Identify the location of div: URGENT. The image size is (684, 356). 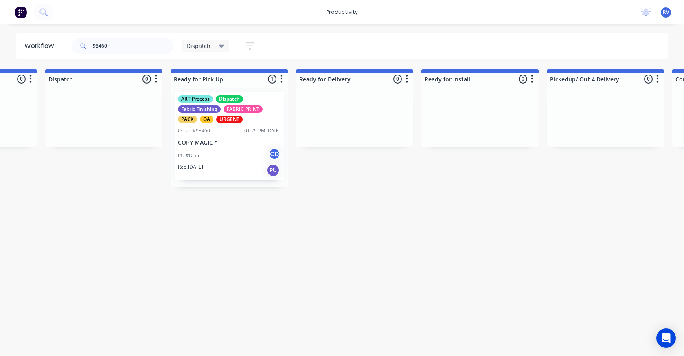
(229, 119).